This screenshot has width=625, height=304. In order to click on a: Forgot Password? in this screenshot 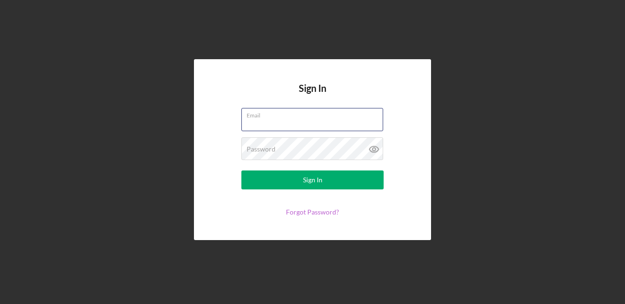, I will do `click(312, 212)`.